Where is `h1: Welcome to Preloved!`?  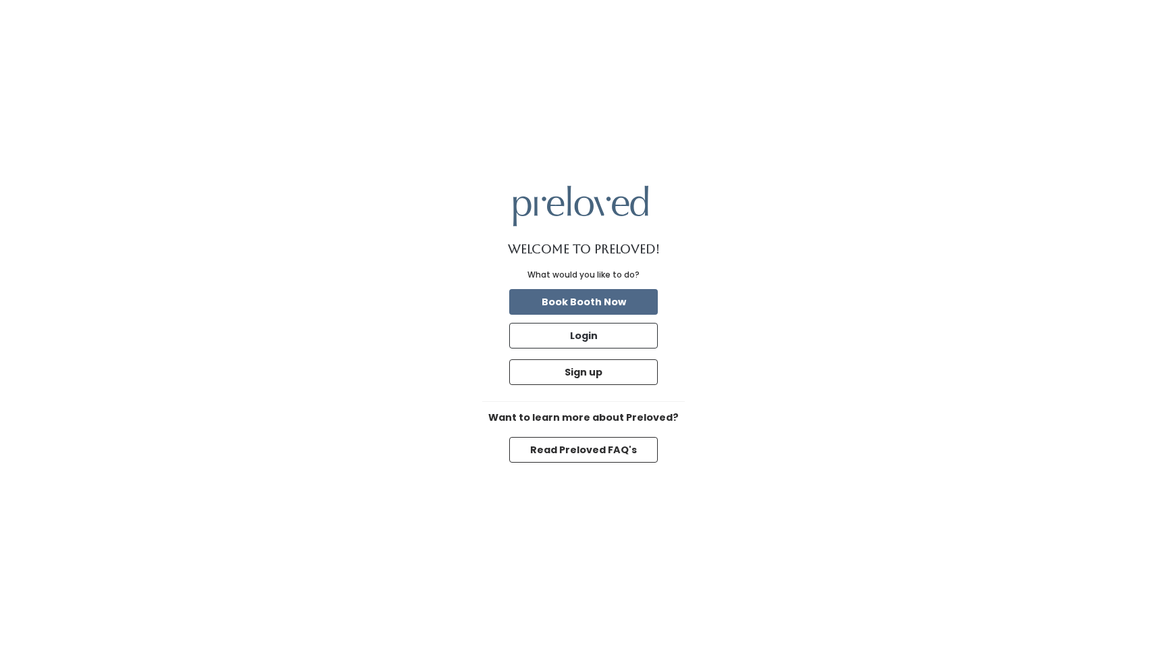 h1: Welcome to Preloved! is located at coordinates (583, 249).